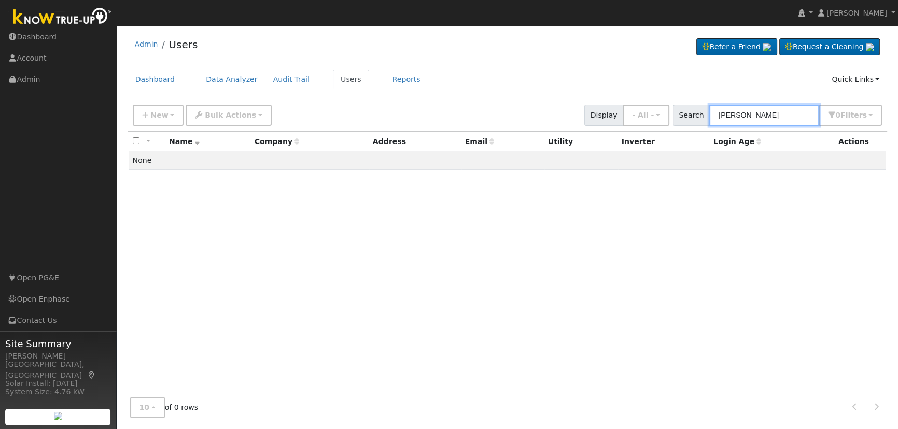 This screenshot has height=429, width=898. Describe the element at coordinates (407, 79) in the screenshot. I see `a: Reports` at that location.